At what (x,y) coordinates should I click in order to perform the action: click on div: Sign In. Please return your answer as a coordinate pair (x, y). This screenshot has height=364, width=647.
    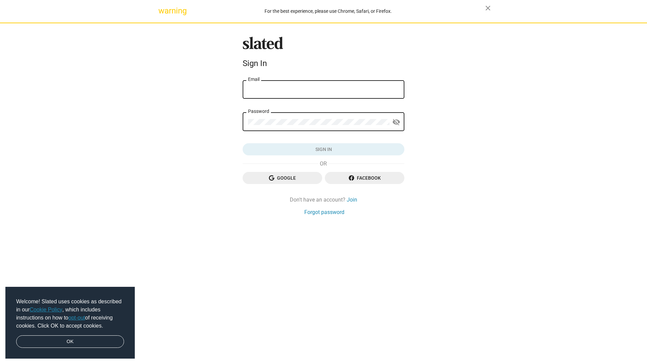
    Looking at the image, I should click on (323, 63).